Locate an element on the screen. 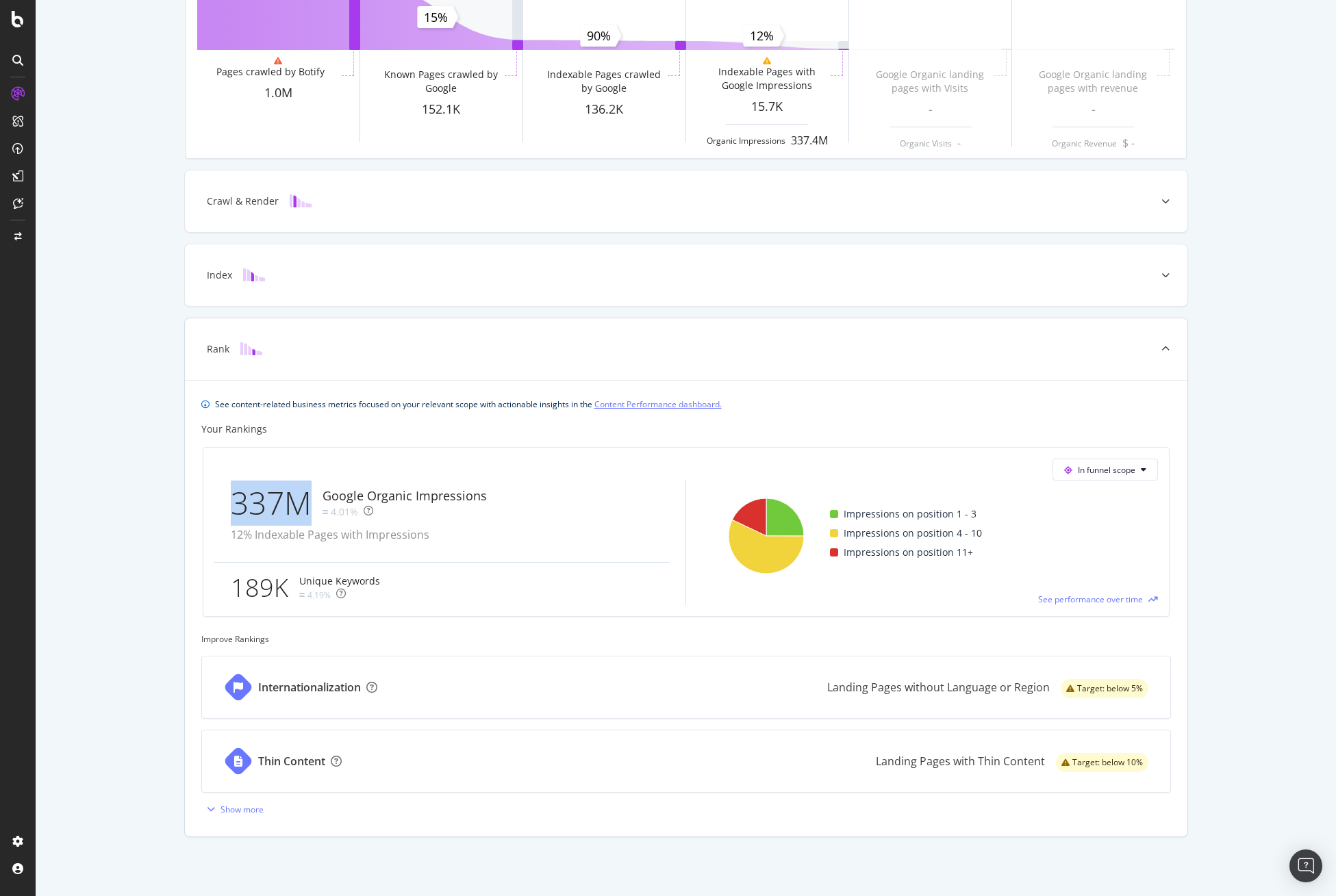  div: Known Pages crawled by Google is located at coordinates (440, 81).